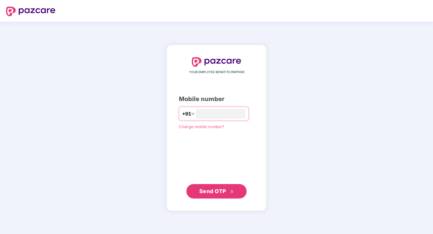  What do you see at coordinates (202, 127) in the screenshot?
I see `span: Change mobile number?` at bounding box center [202, 127].